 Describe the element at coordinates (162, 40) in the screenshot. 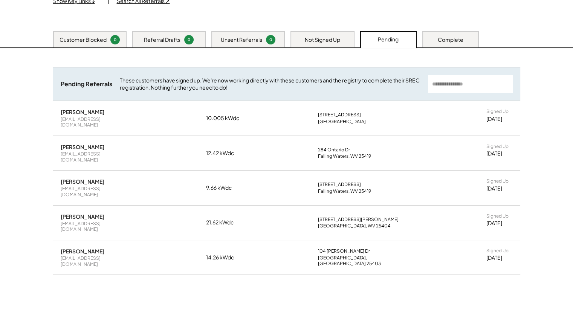

I see `div: Referral Drafts` at that location.